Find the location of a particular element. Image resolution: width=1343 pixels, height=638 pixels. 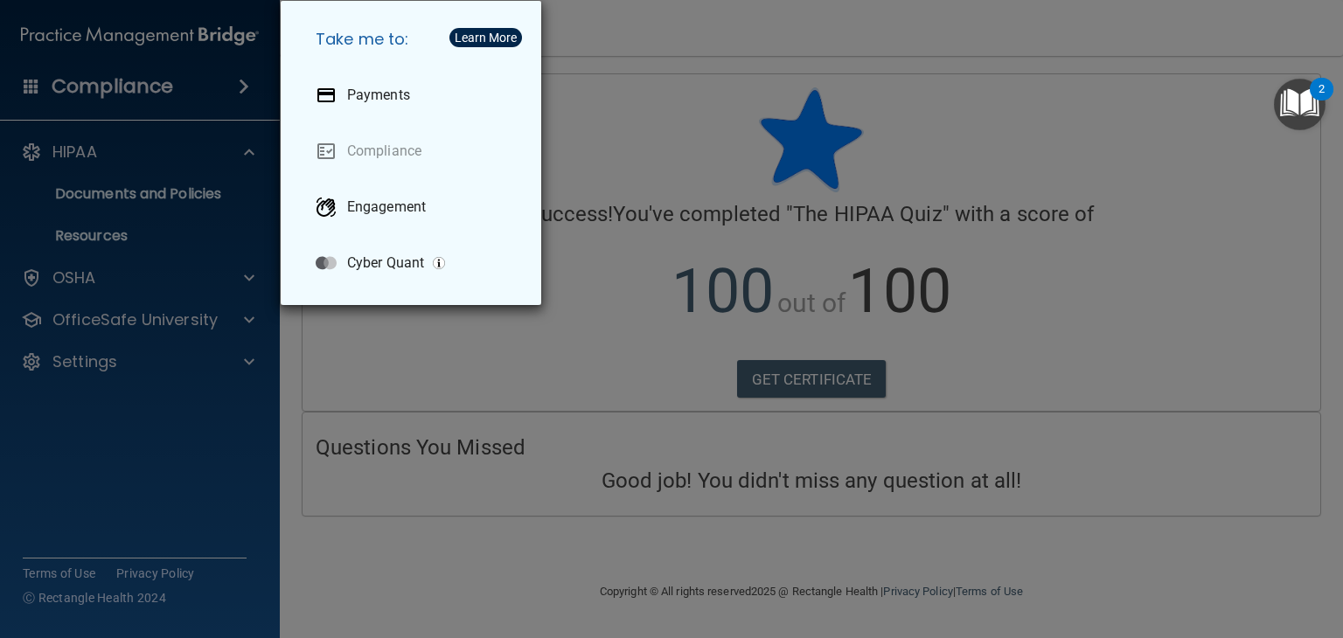

p: Cyber Quant is located at coordinates (386, 263).